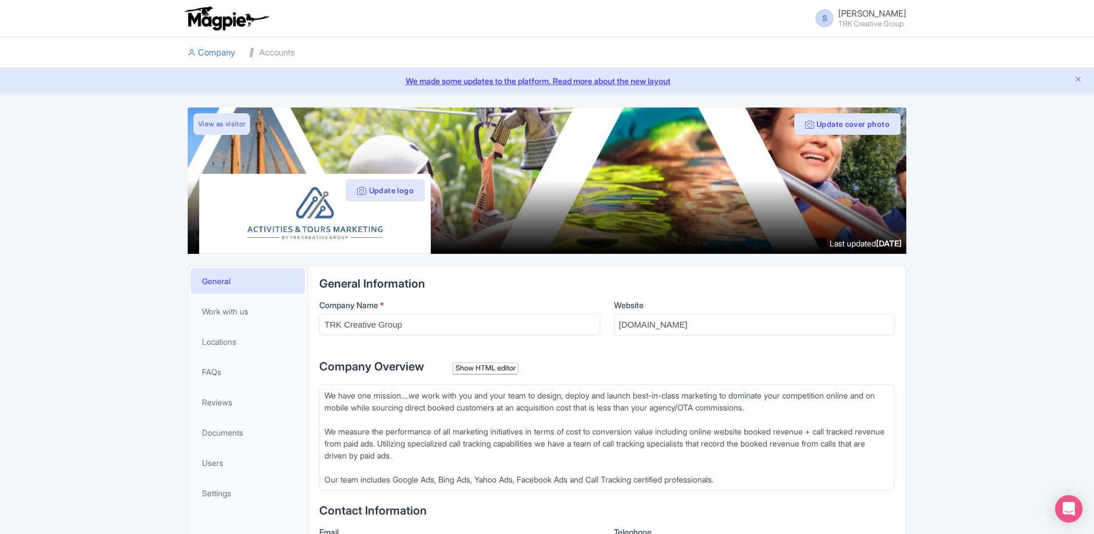  I want to click on span: Users, so click(212, 463).